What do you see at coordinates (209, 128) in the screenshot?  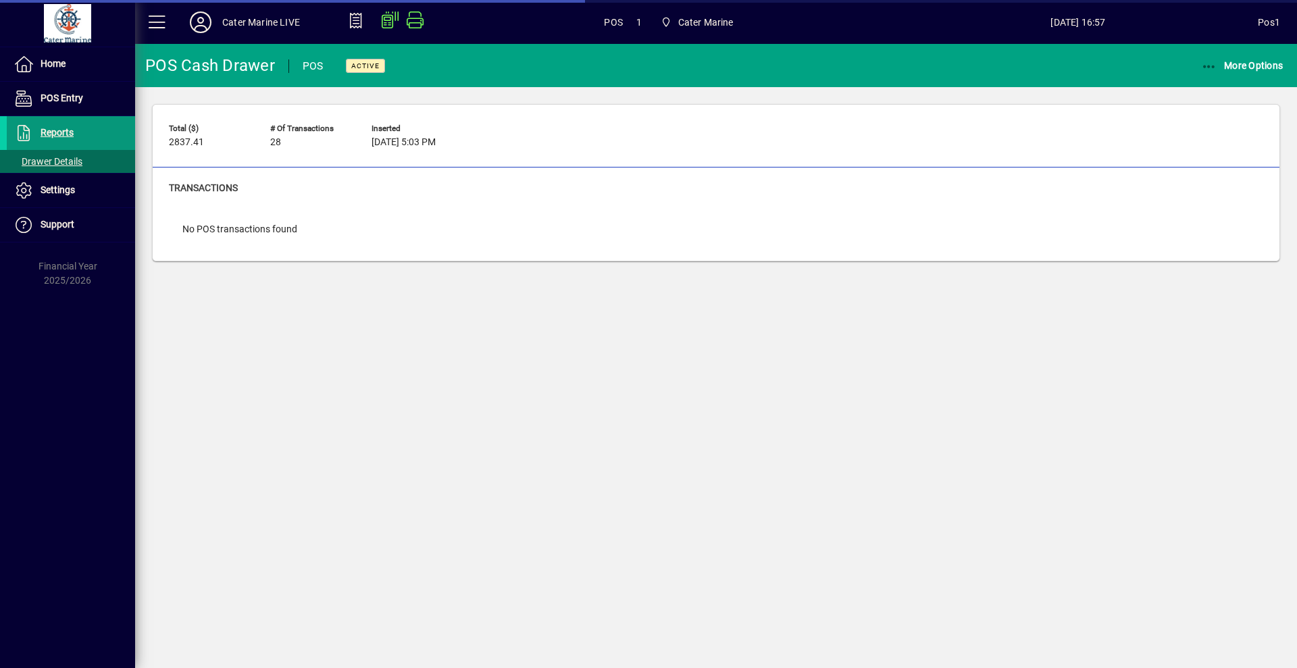 I see `span: Total ($)` at bounding box center [209, 128].